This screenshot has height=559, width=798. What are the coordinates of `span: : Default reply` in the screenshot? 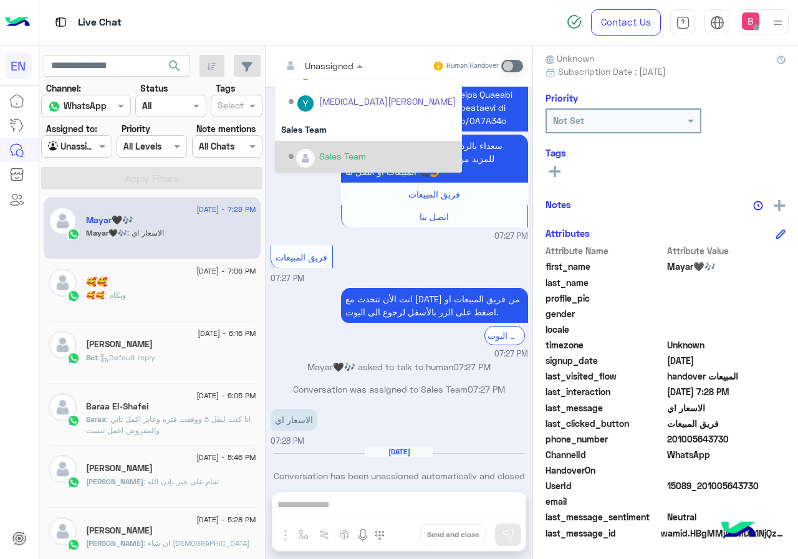 It's located at (127, 357).